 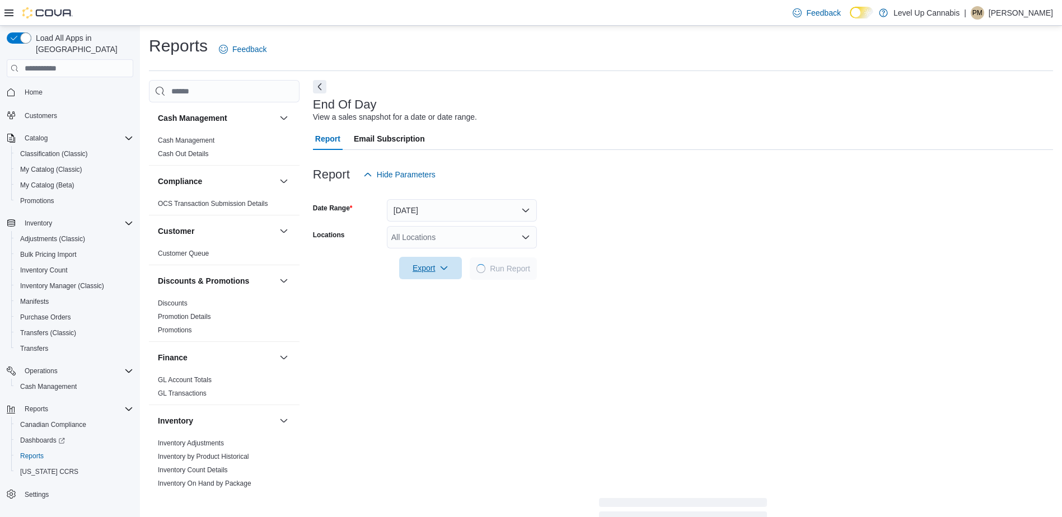 I want to click on button: Inventory Manager (Classic), so click(x=74, y=286).